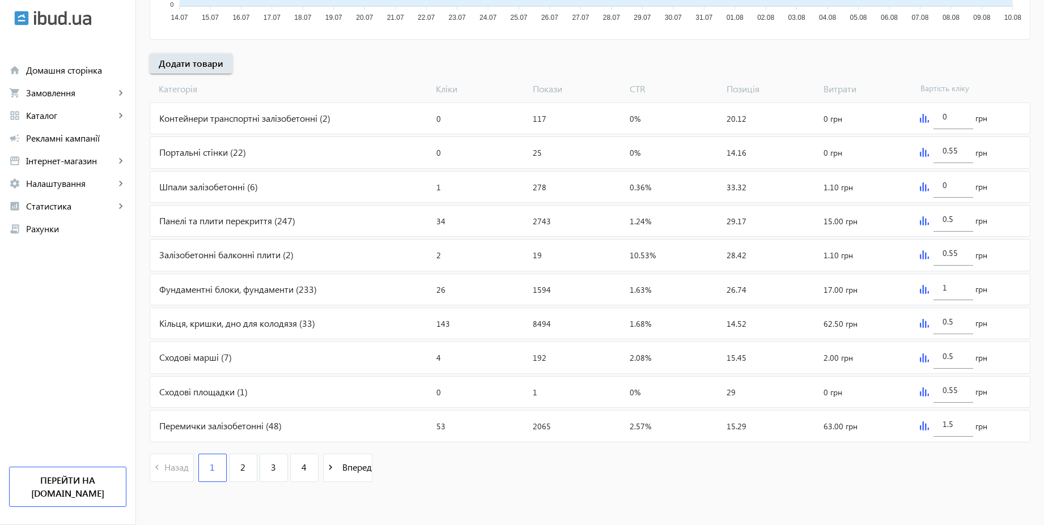 The width and height of the screenshot is (1044, 525). I want to click on mat-icon: storefront, so click(15, 161).